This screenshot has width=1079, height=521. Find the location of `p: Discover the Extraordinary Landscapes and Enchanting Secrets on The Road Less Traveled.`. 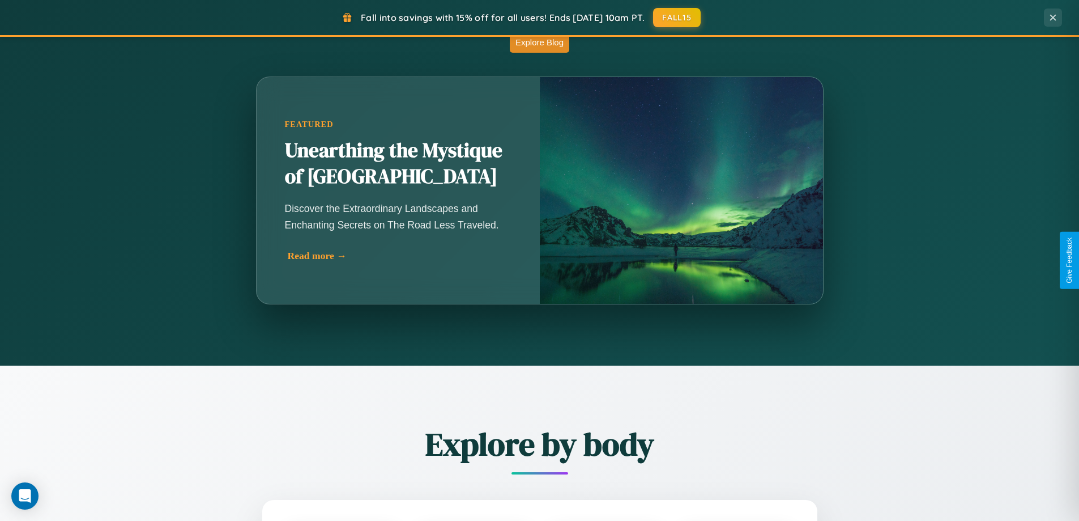

p: Discover the Extraordinary Landscapes and Enchanting Secrets on The Road Less Traveled. is located at coordinates (398, 216).